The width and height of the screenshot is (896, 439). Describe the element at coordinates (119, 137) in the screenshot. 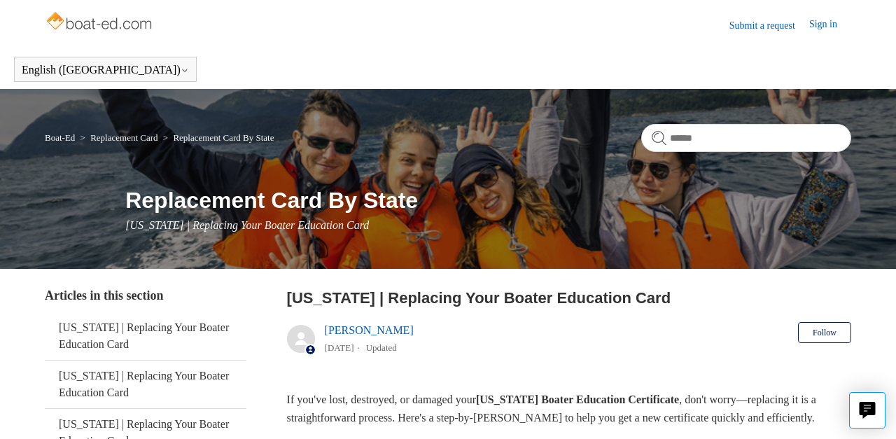

I see `li: Replacement Card` at that location.